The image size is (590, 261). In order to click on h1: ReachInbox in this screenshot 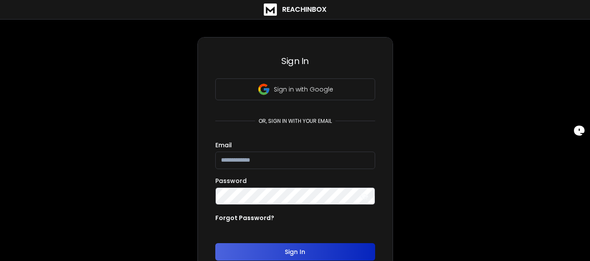, I will do `click(304, 10)`.